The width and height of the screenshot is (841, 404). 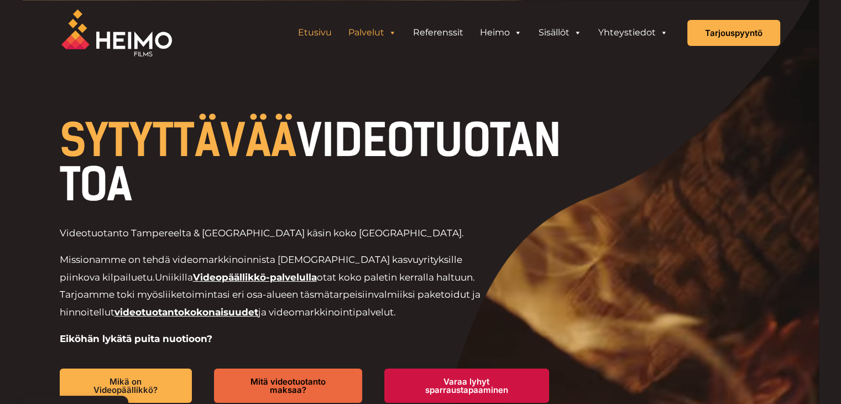 What do you see at coordinates (186, 312) in the screenshot?
I see `a: videotuotantokokonaisuudet` at bounding box center [186, 312].